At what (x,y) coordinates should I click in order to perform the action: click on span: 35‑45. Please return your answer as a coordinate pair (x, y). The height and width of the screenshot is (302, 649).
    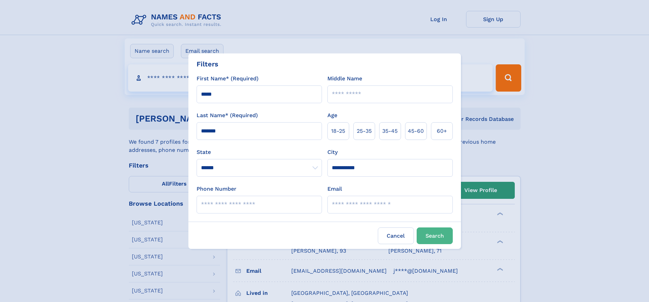
    Looking at the image, I should click on (390, 131).